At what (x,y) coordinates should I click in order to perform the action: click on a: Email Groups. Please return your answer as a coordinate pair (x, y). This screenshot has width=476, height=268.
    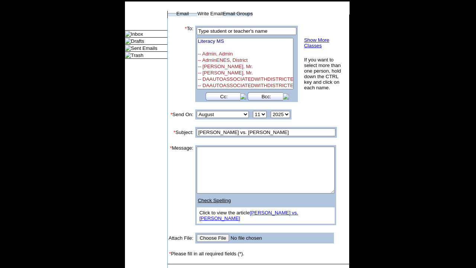
    Looking at the image, I should click on (237, 13).